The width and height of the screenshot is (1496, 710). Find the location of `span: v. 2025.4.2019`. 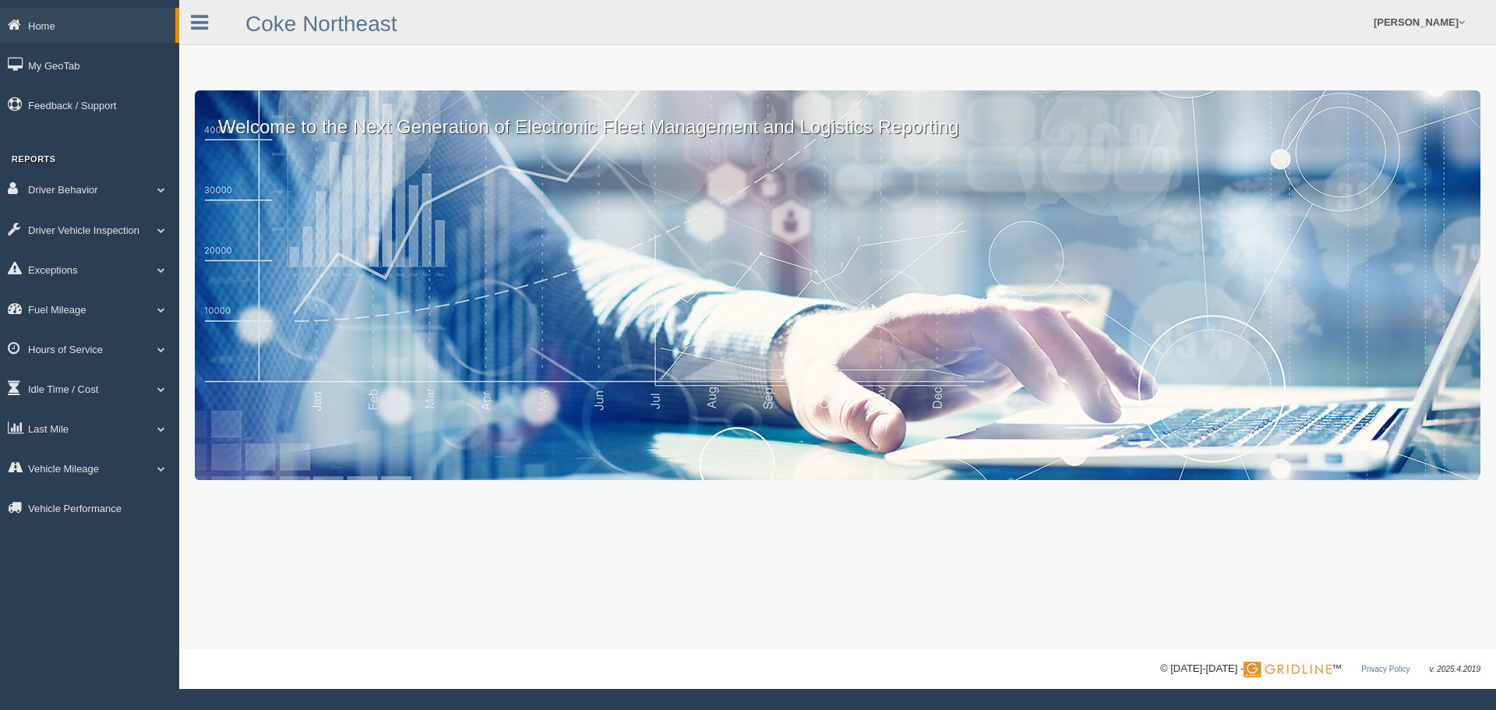

span: v. 2025.4.2019 is located at coordinates (1455, 669).